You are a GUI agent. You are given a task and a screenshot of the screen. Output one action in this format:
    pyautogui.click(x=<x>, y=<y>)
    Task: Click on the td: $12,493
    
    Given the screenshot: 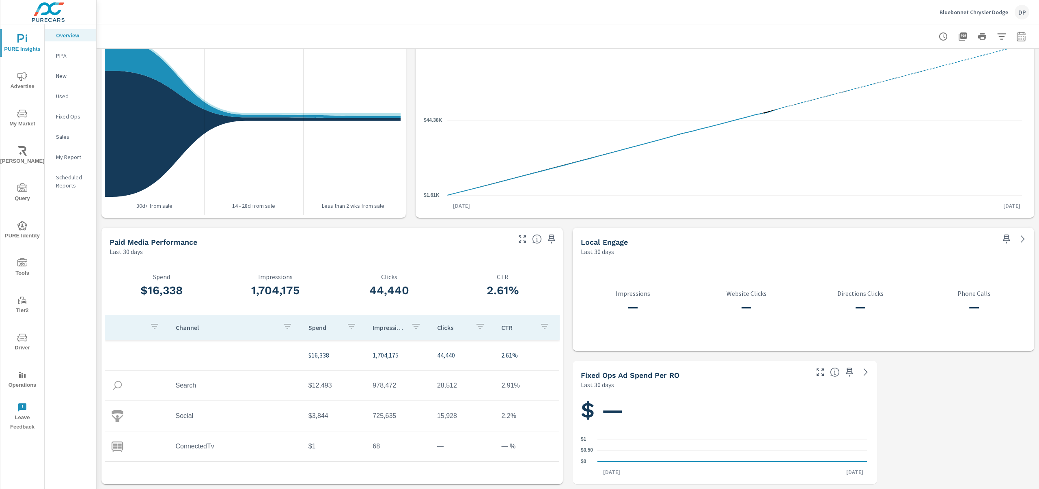 What is the action you would take?
    pyautogui.click(x=334, y=385)
    